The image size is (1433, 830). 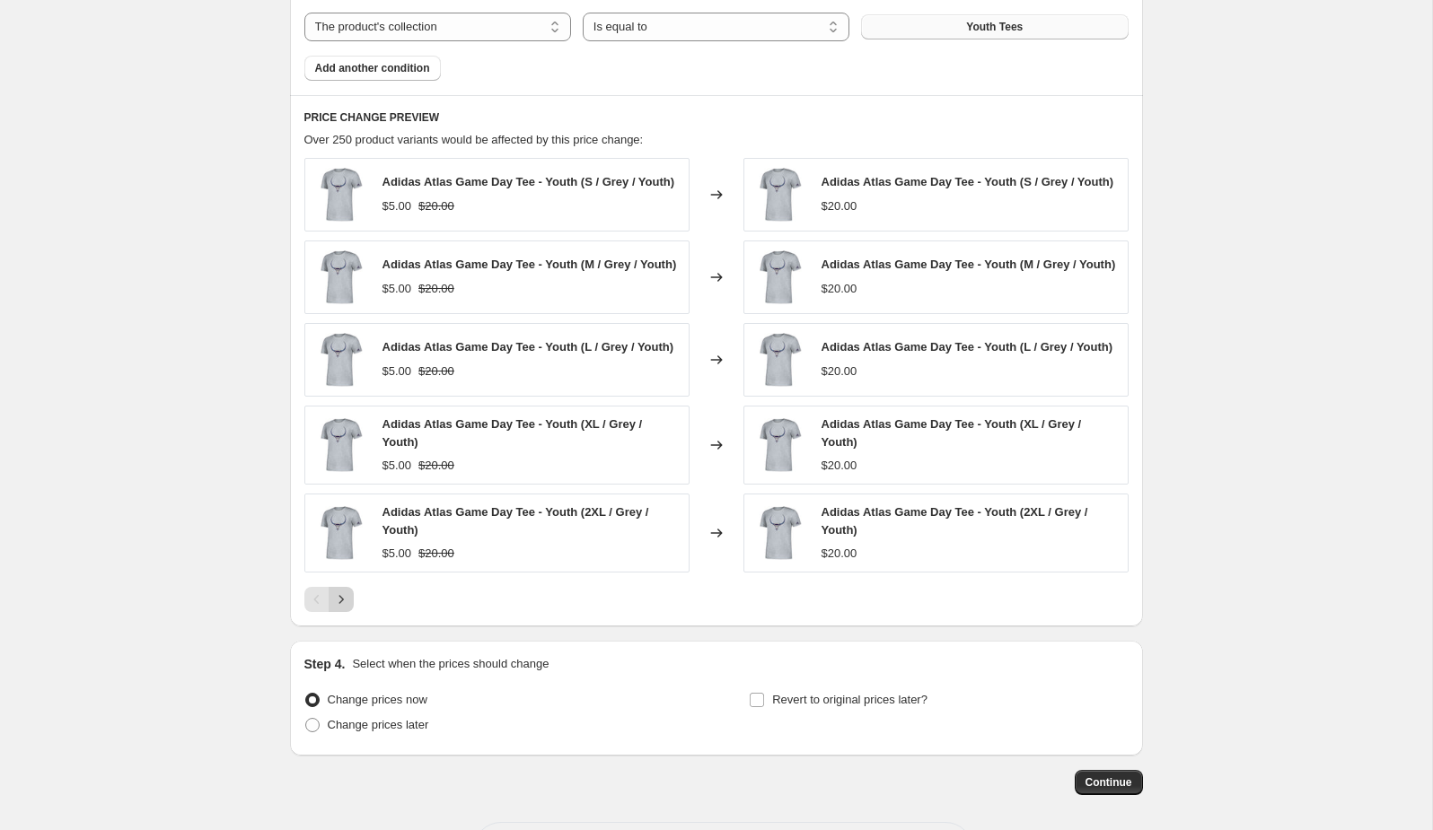 What do you see at coordinates (994, 27) in the screenshot?
I see `span: Youth Tees` at bounding box center [994, 27].